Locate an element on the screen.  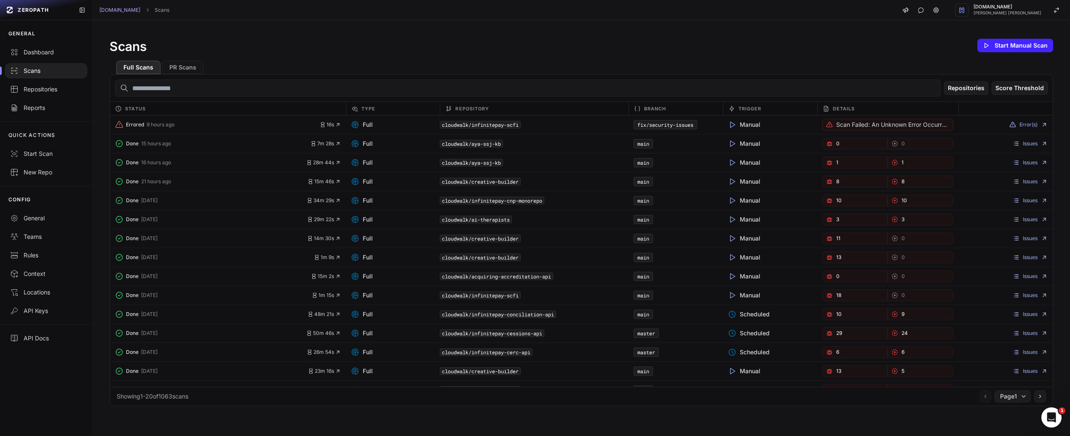
span: Trigger is located at coordinates (750, 109).